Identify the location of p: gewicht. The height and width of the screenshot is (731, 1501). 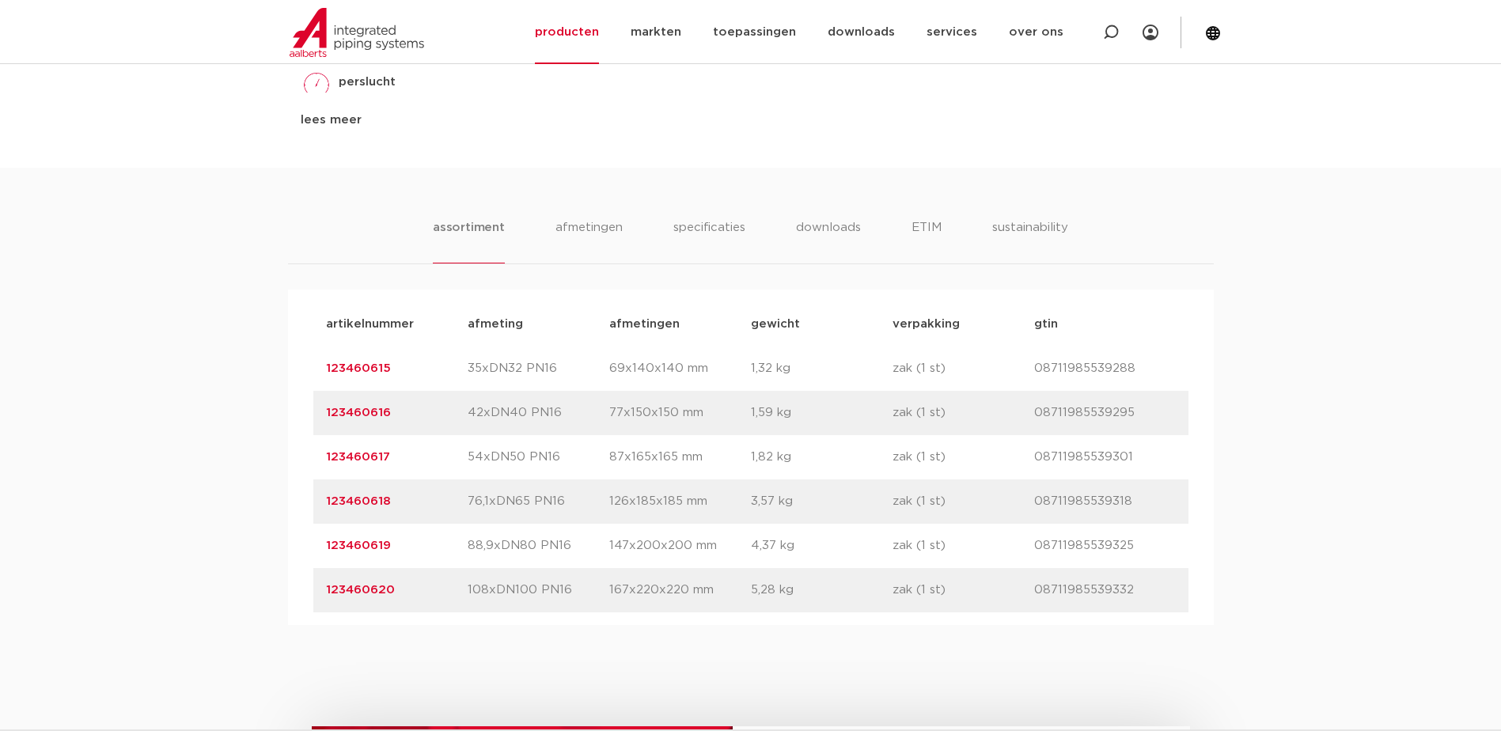
(821, 324).